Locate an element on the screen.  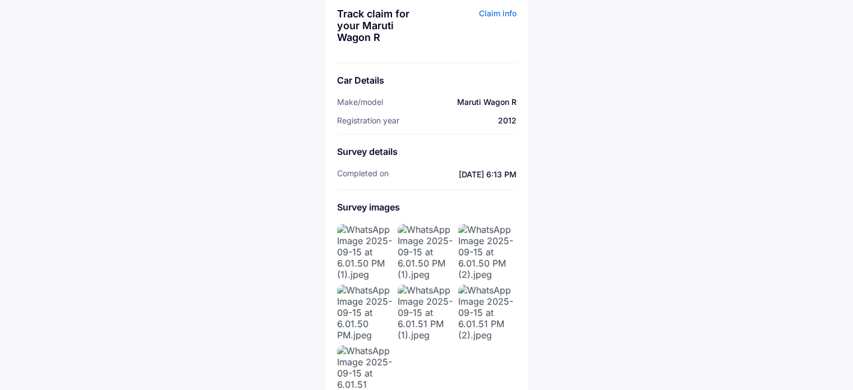
div: Survey details is located at coordinates (427, 152).